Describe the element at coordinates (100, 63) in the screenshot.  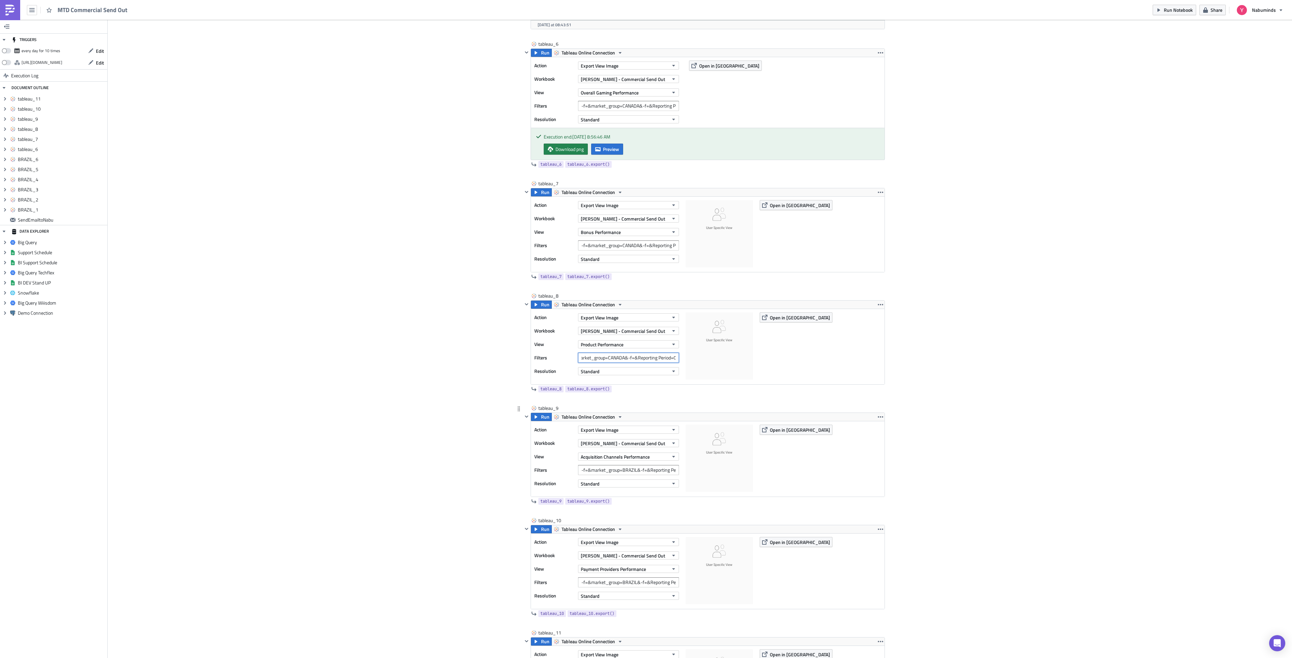
I see `span: Edit` at that location.